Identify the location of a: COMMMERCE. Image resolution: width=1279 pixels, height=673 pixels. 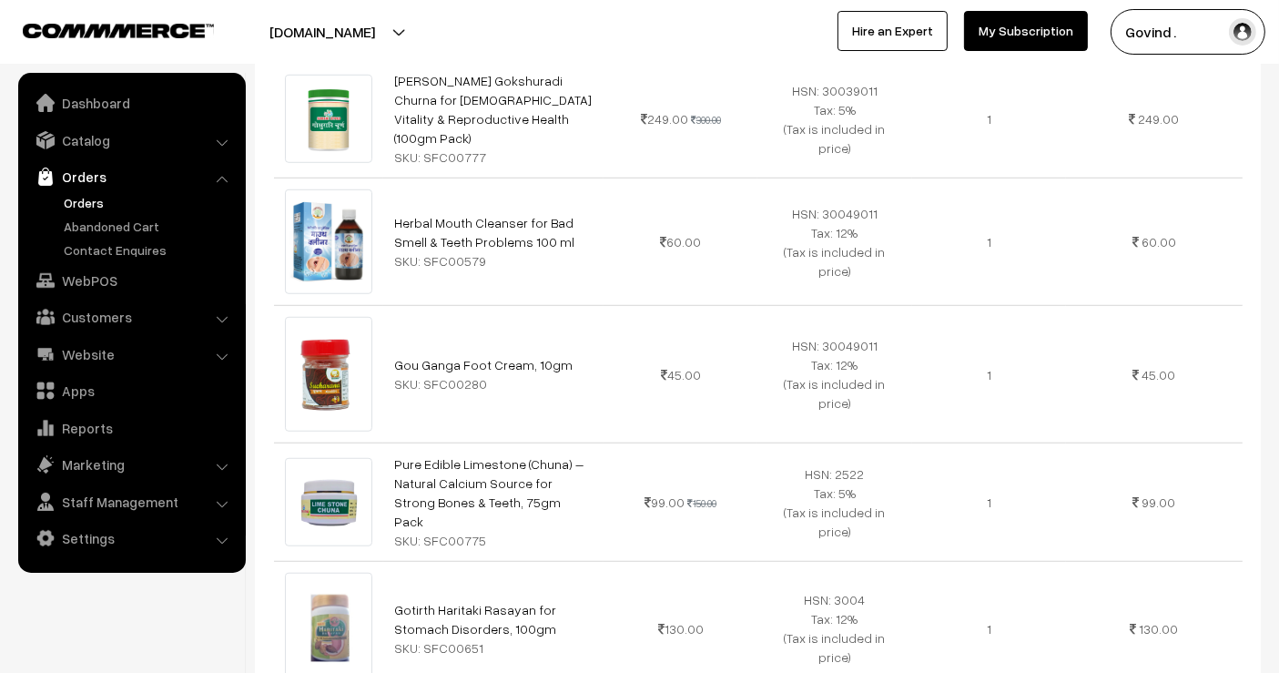
(102, 29).